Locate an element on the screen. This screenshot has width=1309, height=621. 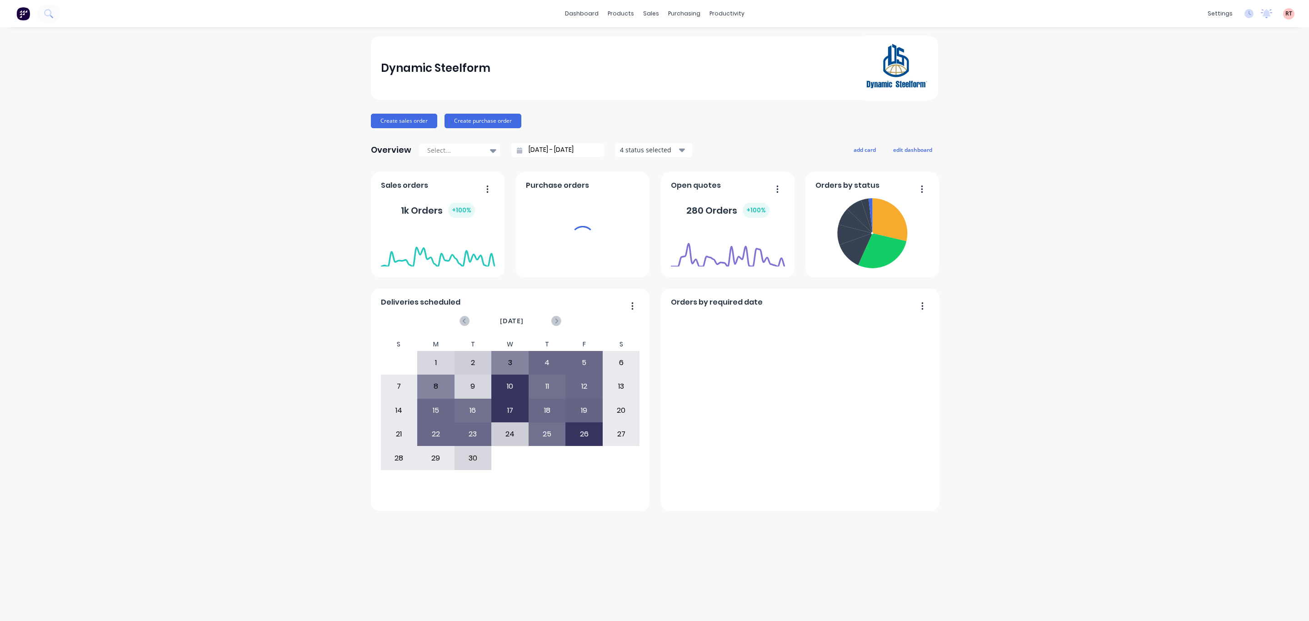
button: 4 status selected is located at coordinates (654, 150).